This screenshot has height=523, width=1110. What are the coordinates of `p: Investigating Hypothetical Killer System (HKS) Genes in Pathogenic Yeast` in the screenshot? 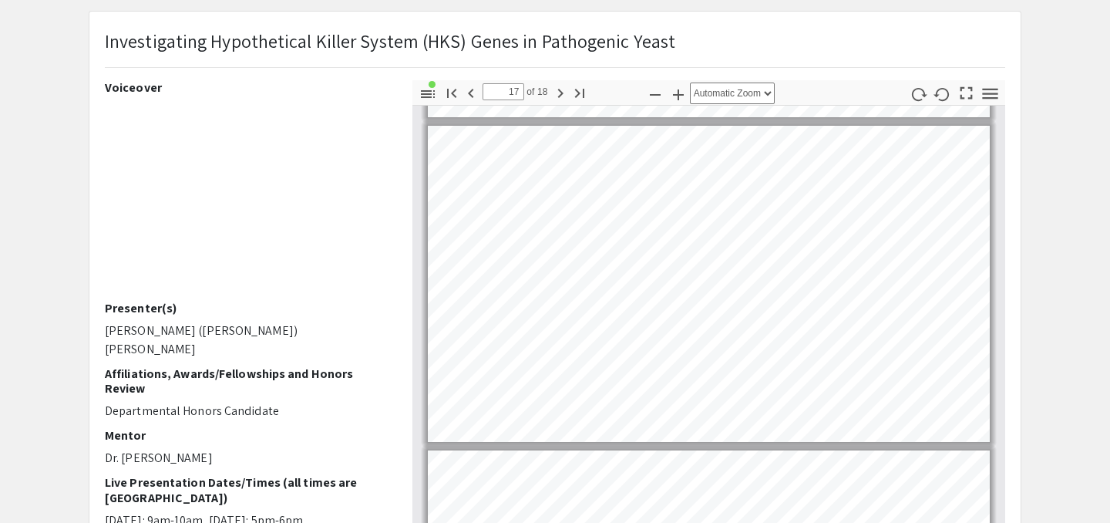 It's located at (390, 41).